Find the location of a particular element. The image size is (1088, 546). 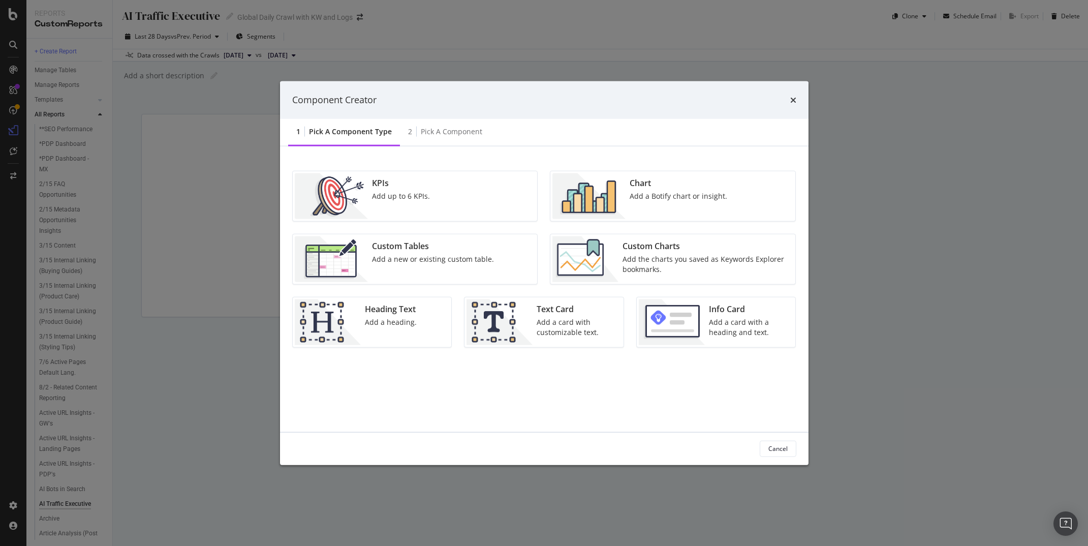

div: Chart is located at coordinates (678, 182).